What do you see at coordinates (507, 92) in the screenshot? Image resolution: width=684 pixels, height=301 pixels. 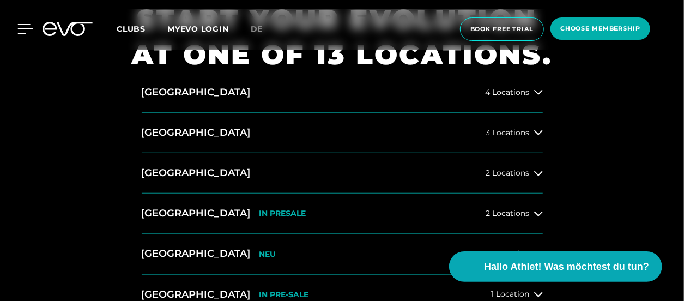 I see `span: 4 Locations` at bounding box center [507, 92].